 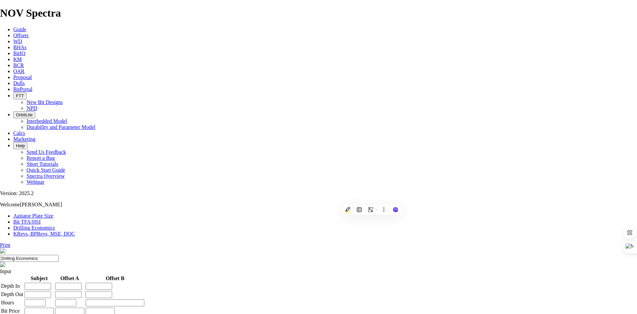 What do you see at coordinates (20, 145) in the screenshot?
I see `span: Help` at bounding box center [20, 145].